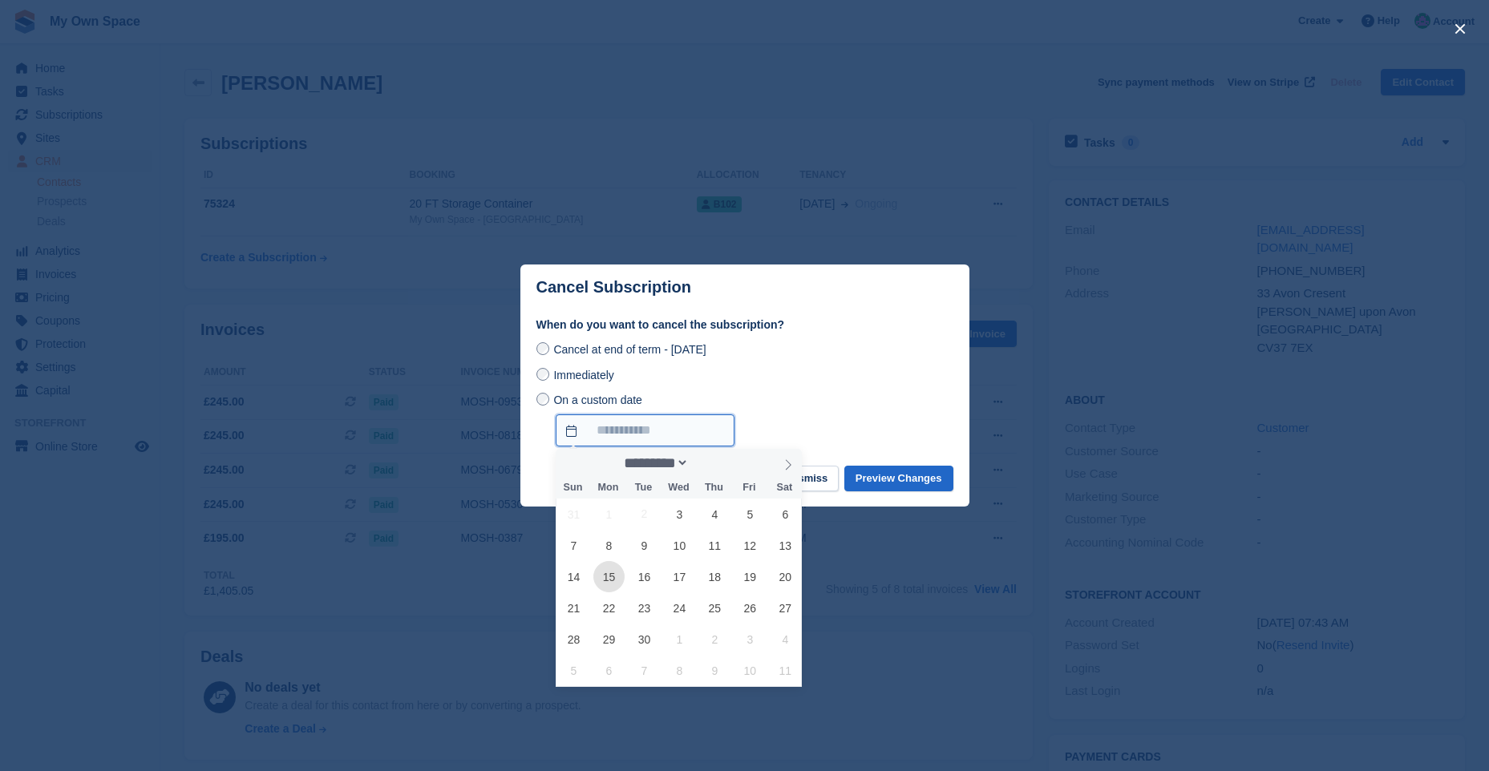 Image resolution: width=1489 pixels, height=771 pixels. What do you see at coordinates (583, 375) in the screenshot?
I see `span: Immediately` at bounding box center [583, 375].